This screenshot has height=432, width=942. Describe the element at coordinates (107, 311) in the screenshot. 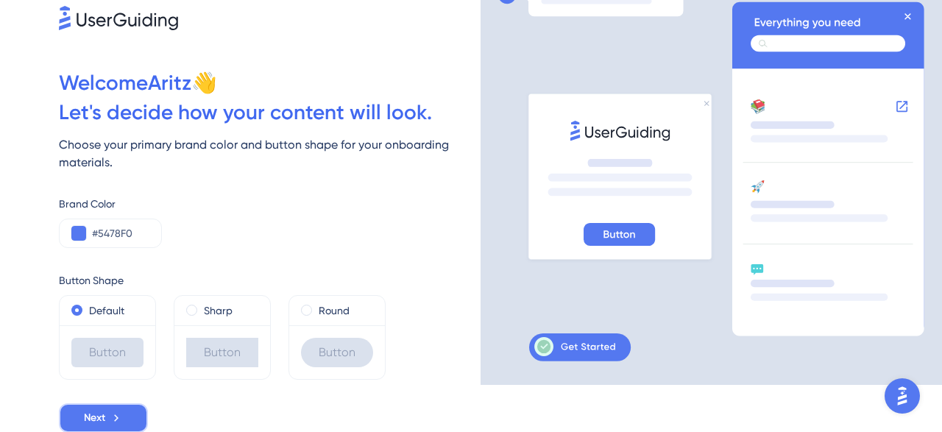

I see `label: Default` at that location.